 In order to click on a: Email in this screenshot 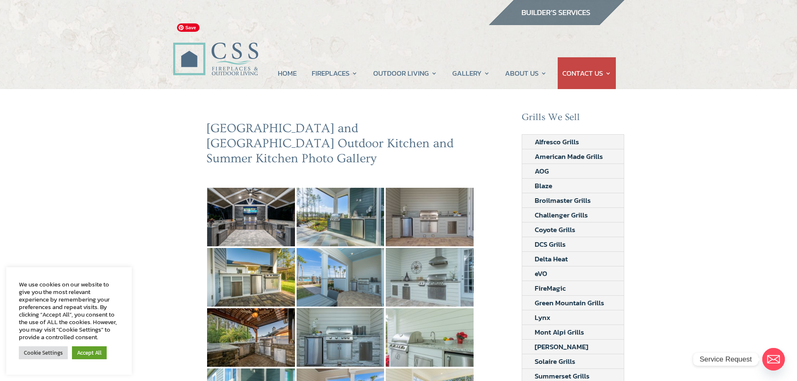, I will do `click(774, 359)`.